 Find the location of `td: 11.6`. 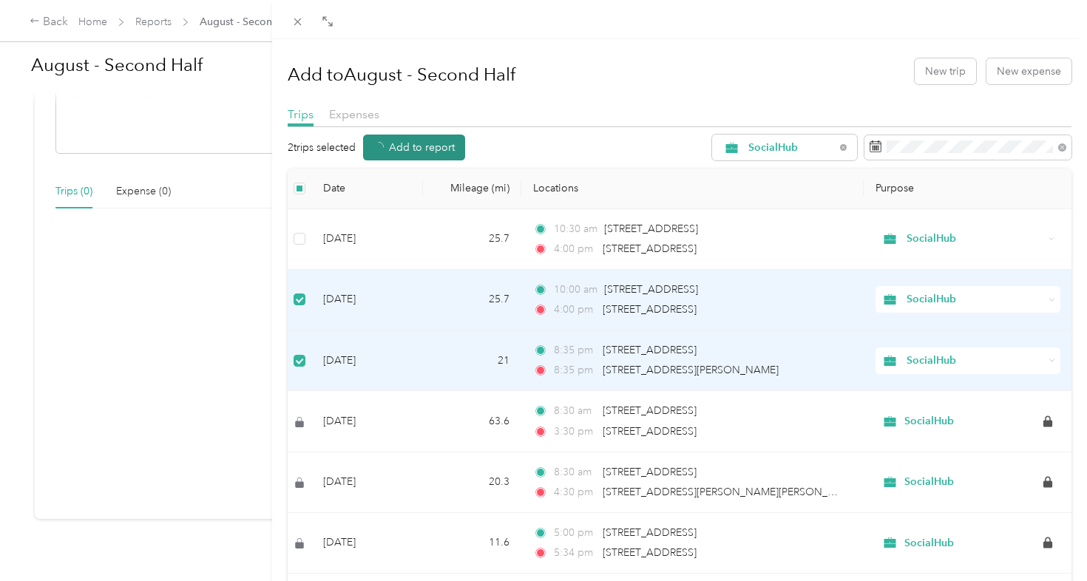

td: 11.6 is located at coordinates (472, 544).